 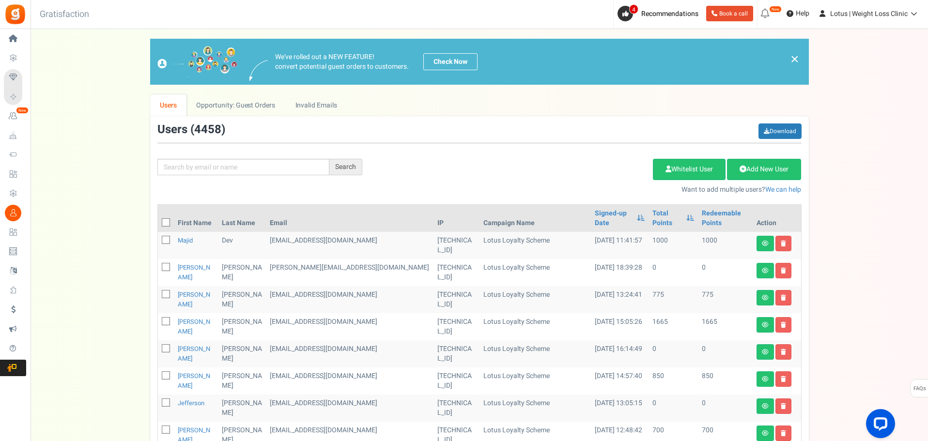 I want to click on p: We've rolled out a NEW FEATURE! convert potential guest orders to customers., so click(x=342, y=62).